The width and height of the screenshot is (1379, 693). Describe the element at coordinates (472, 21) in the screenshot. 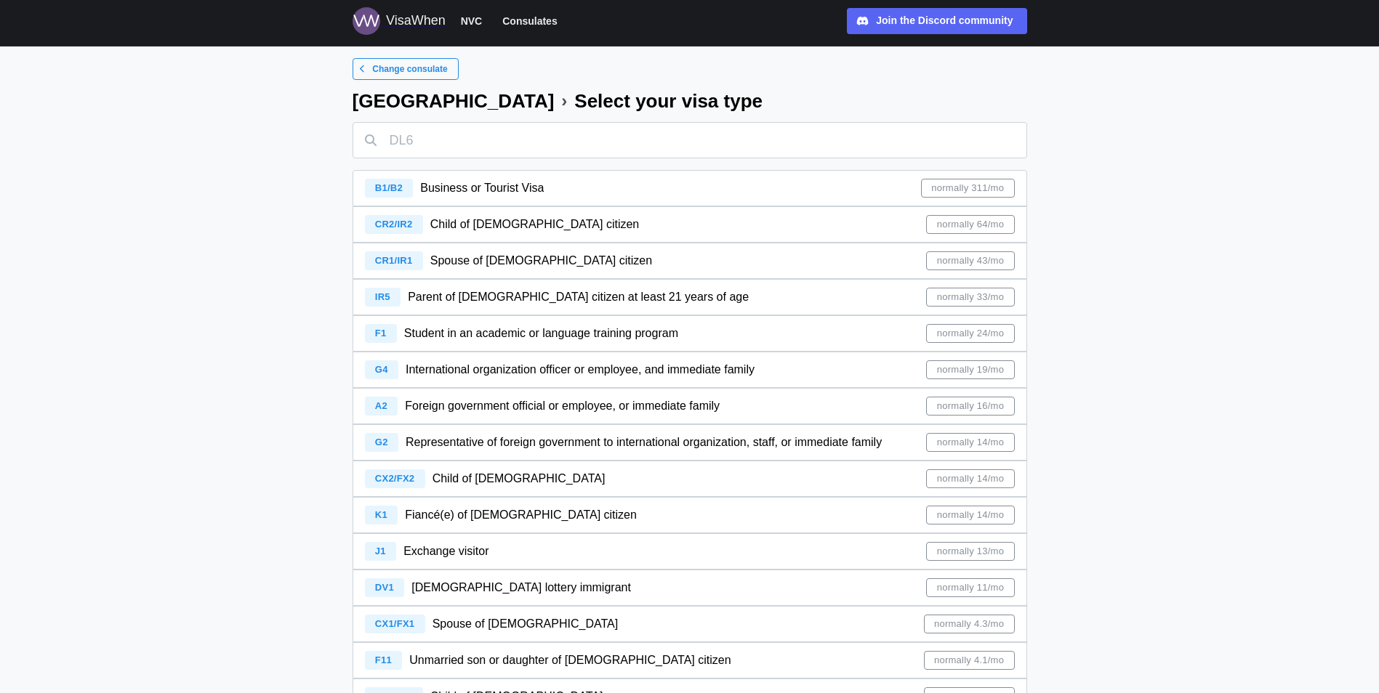

I see `button: NVC` at that location.